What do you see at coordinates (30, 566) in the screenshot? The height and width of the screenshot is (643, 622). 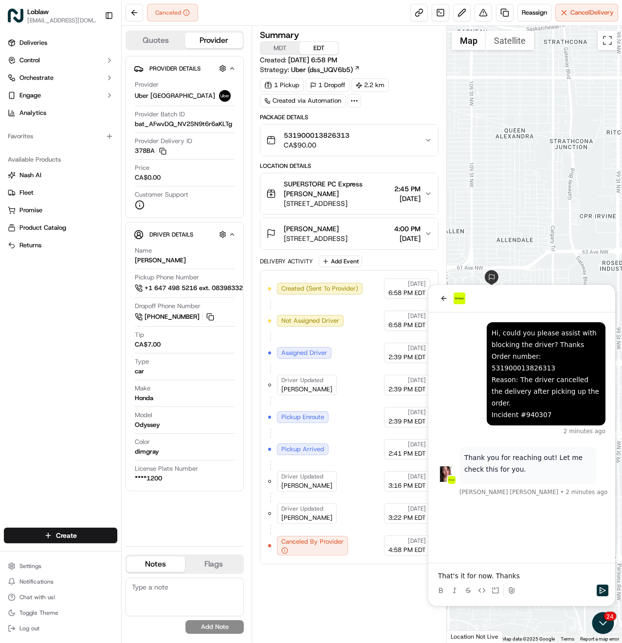 I see `span: Settings` at bounding box center [30, 566].